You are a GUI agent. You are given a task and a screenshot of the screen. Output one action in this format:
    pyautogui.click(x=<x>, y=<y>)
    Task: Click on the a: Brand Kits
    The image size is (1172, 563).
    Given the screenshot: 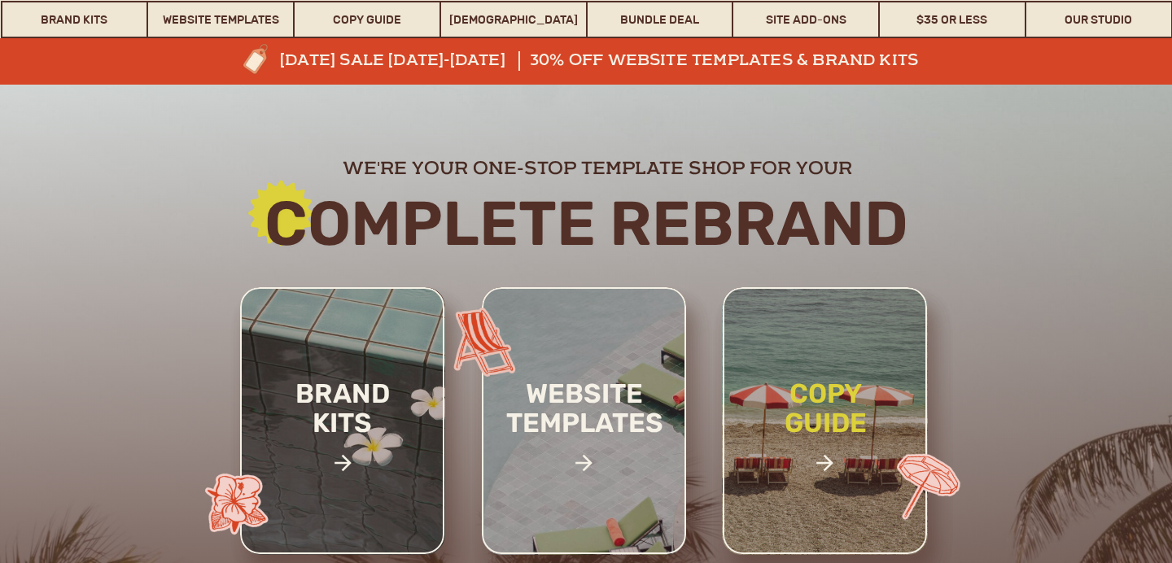 What is the action you would take?
    pyautogui.click(x=75, y=20)
    